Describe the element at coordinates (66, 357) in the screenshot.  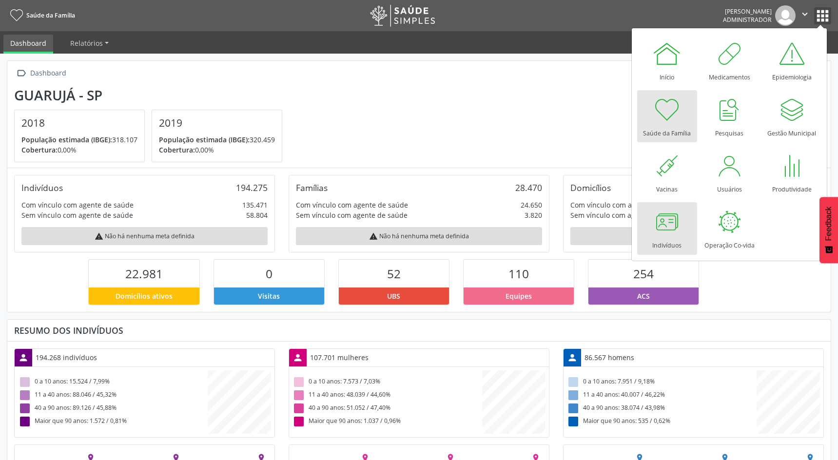
I see `div: 194.268 indivíduos` at that location.